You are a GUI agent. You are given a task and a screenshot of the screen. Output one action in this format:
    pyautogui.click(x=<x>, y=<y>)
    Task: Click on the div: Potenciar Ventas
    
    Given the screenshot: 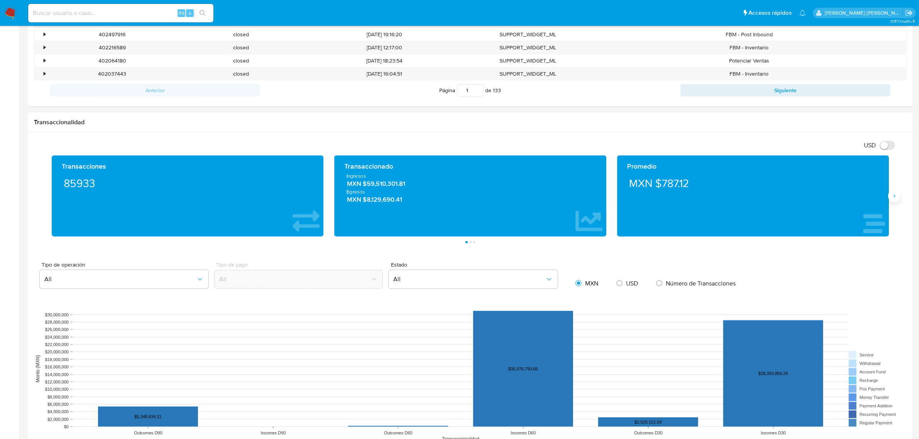 What is the action you would take?
    pyautogui.click(x=749, y=61)
    